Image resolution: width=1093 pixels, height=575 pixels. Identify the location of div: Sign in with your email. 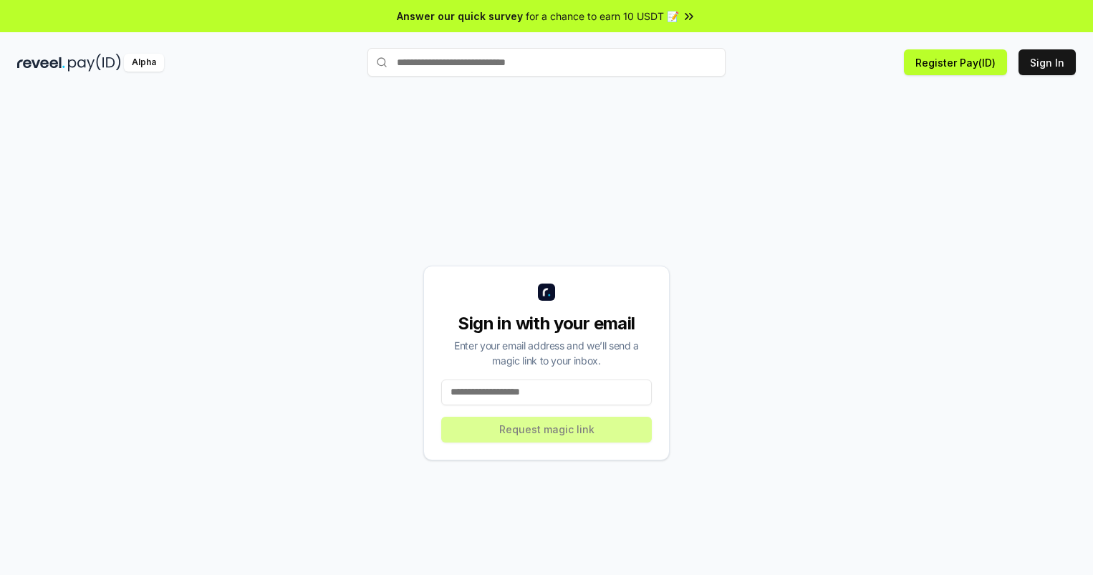
(546, 324).